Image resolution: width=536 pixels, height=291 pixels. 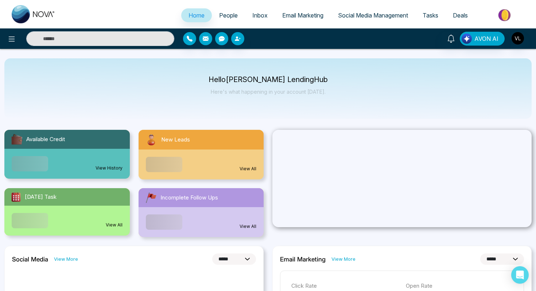 What do you see at coordinates (460, 15) in the screenshot?
I see `span: Deals` at bounding box center [460, 15].